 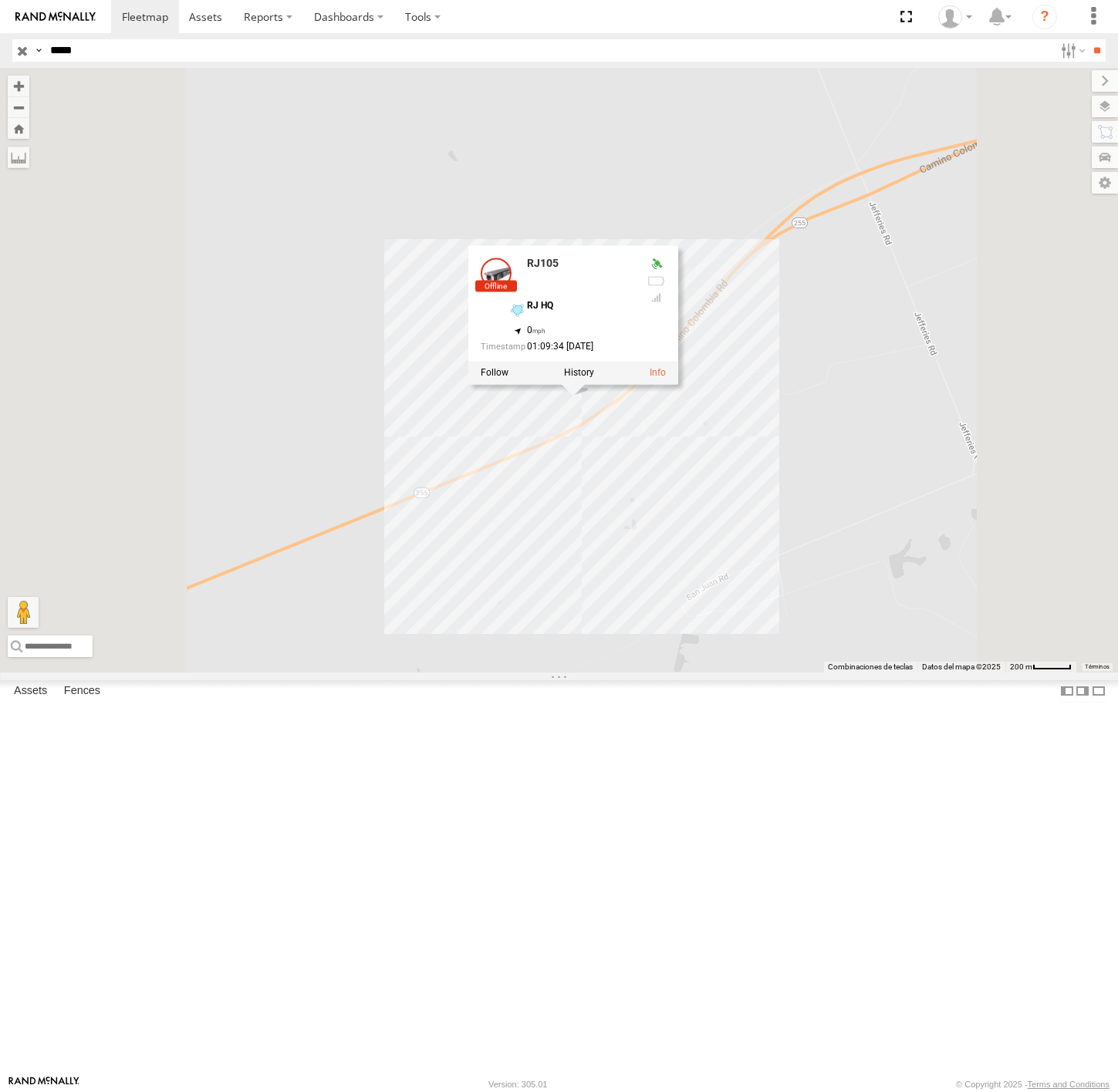 I want to click on label: Measure, so click(x=19, y=158).